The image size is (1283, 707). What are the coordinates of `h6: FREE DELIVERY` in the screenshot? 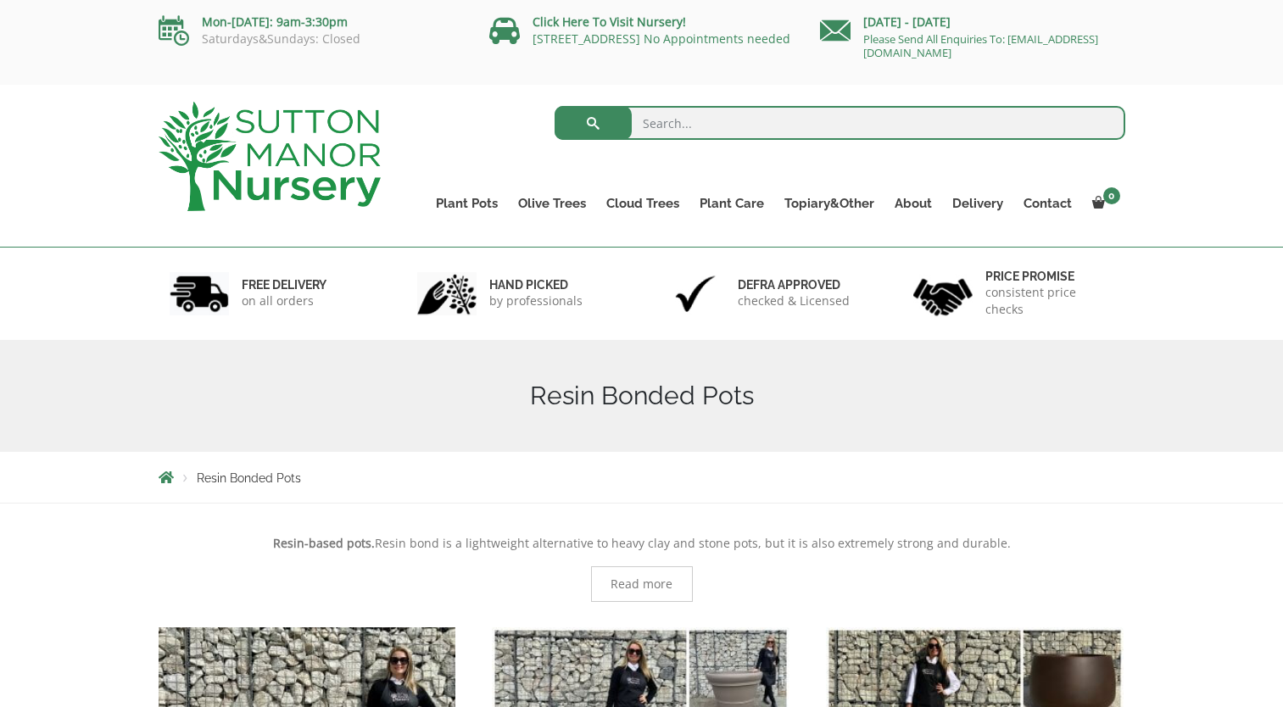 It's located at (284, 285).